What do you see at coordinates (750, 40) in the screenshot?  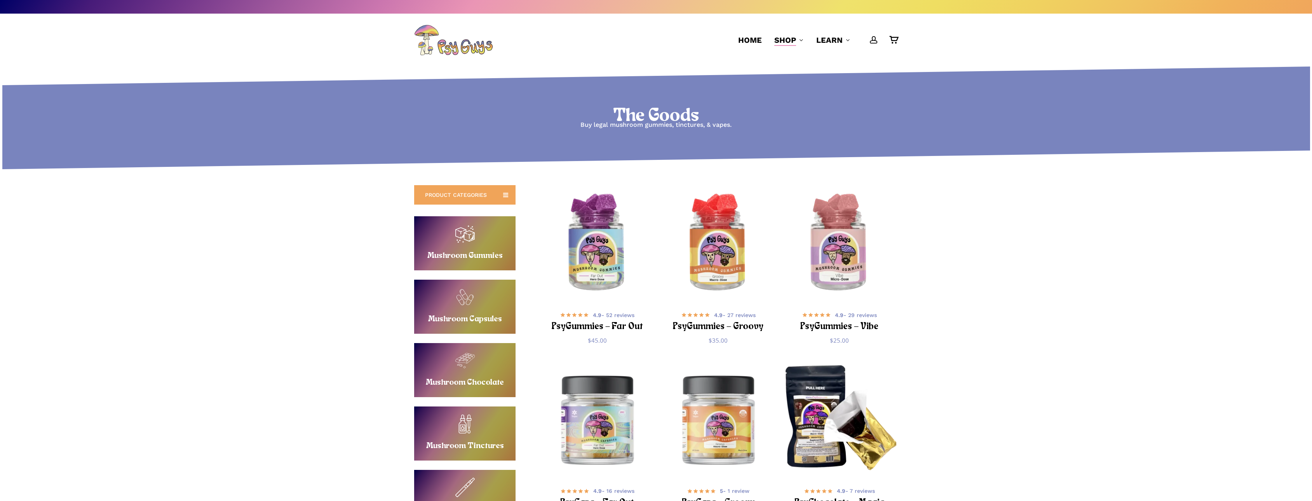 I see `a: Home` at bounding box center [750, 40].